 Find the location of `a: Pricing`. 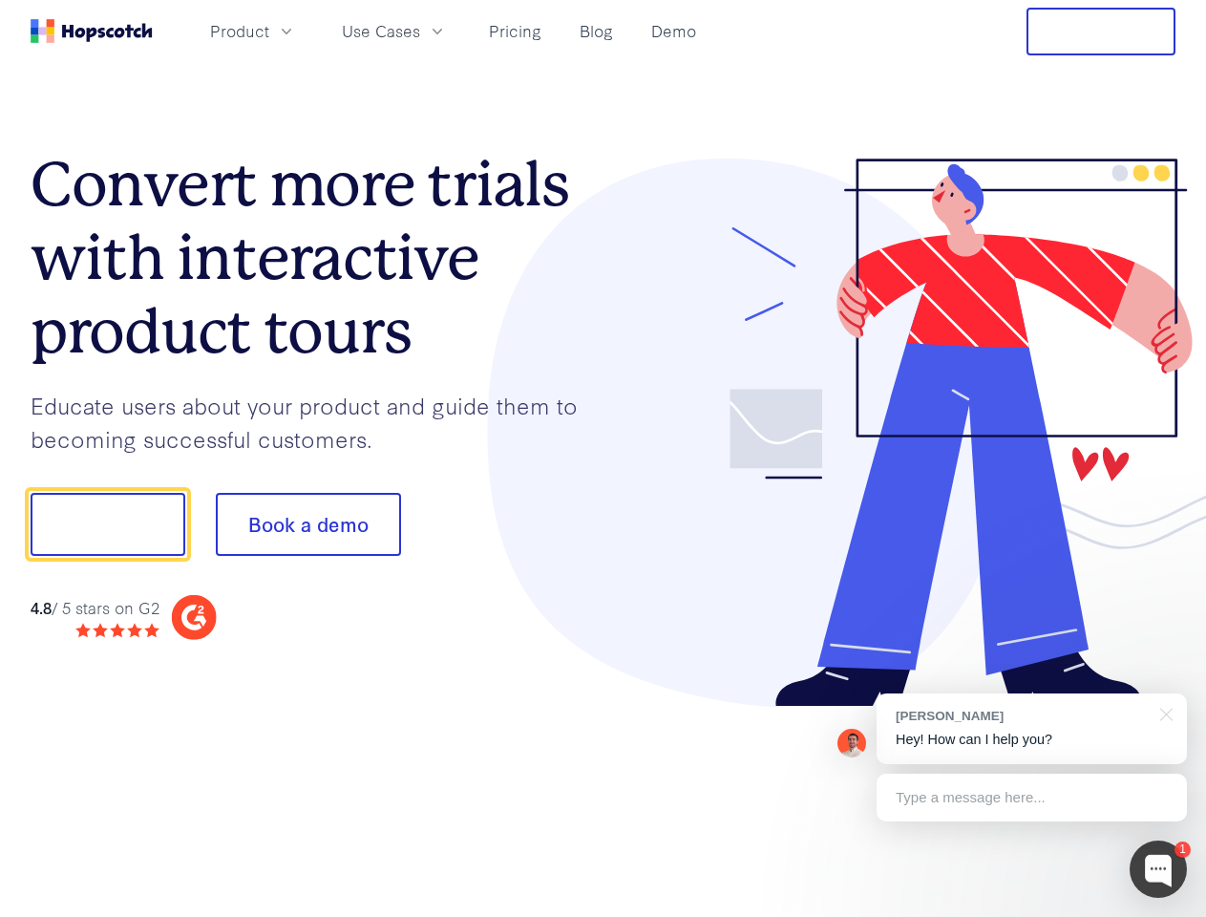

a: Pricing is located at coordinates (515, 31).